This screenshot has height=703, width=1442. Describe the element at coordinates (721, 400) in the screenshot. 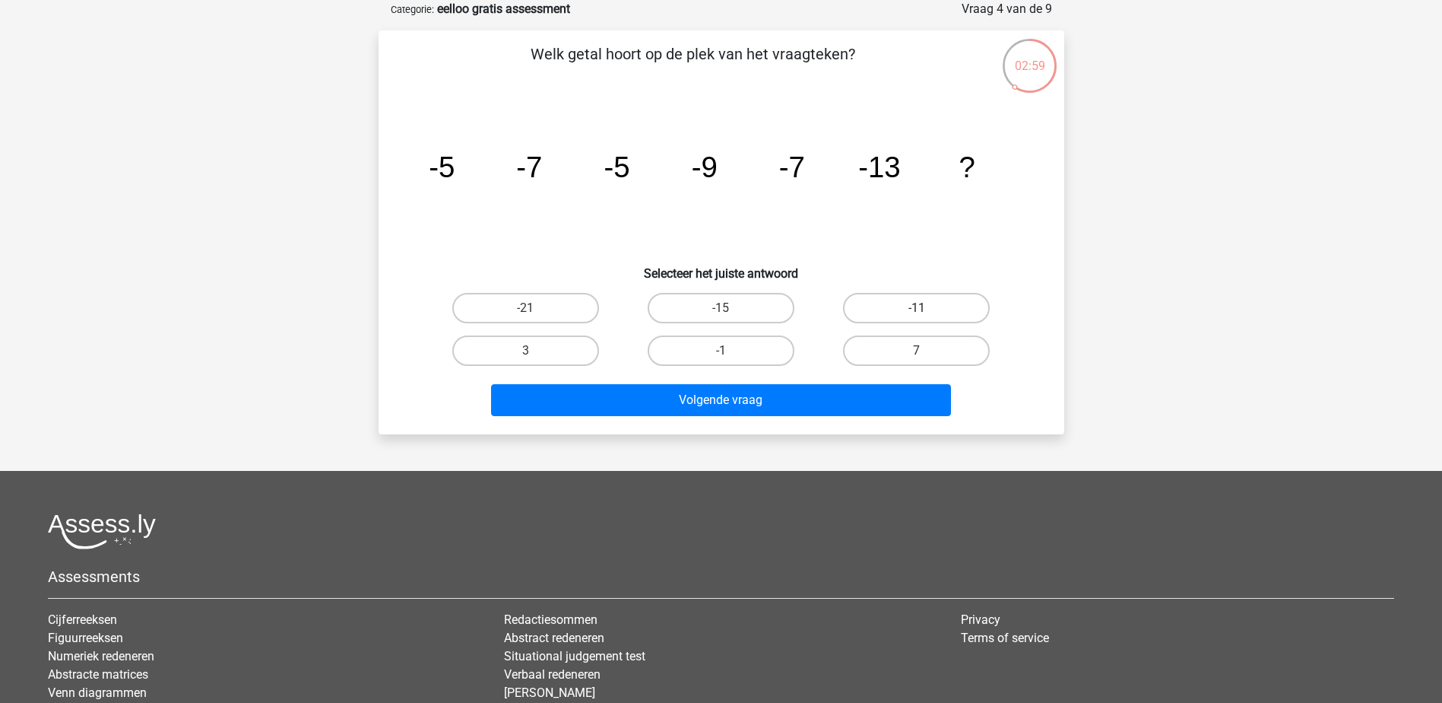

I see `button: Volgende vraag` at that location.